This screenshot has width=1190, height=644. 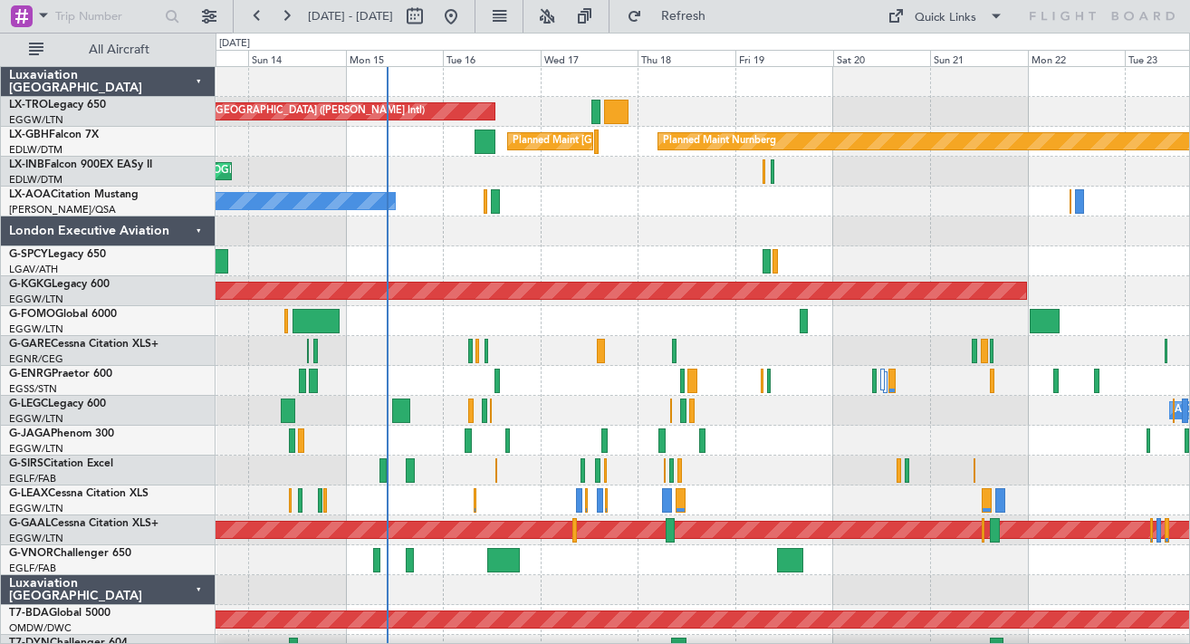 What do you see at coordinates (119, 50) in the screenshot?
I see `span: All Aircraft` at bounding box center [119, 50].